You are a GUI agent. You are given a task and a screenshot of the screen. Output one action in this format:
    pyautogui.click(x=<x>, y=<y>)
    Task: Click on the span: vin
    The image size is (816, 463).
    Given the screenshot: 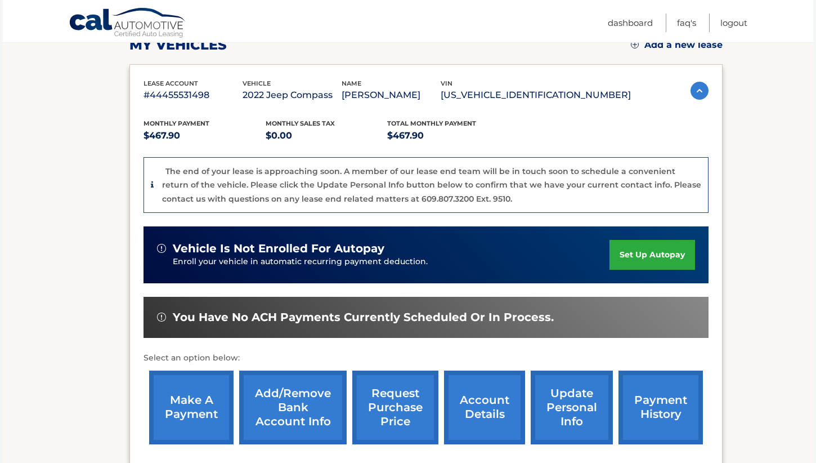 What is the action you would take?
    pyautogui.click(x=446, y=83)
    